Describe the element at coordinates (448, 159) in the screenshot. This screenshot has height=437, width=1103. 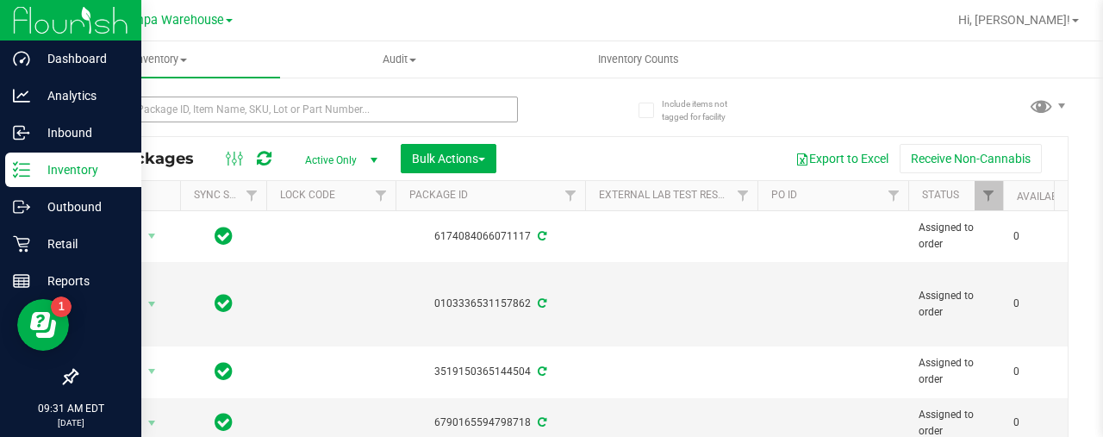
I see `span: Bulk Actions` at that location.